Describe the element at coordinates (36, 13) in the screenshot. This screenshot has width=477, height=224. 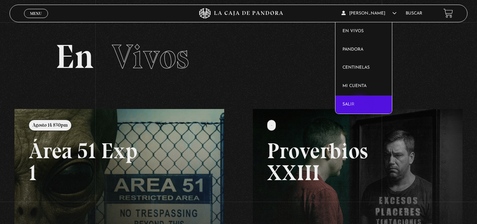
I see `span: Menu` at that location.